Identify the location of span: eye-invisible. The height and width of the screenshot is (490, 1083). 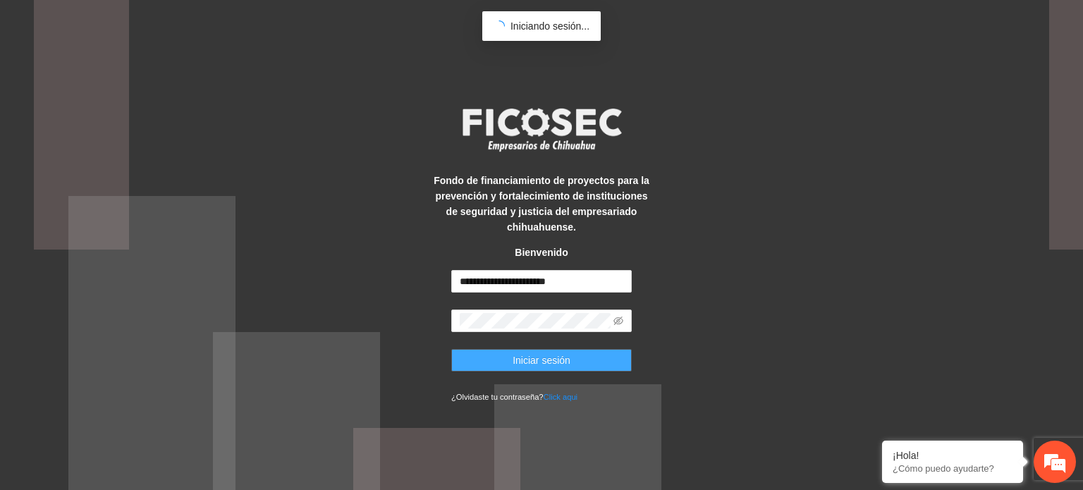
(618, 321).